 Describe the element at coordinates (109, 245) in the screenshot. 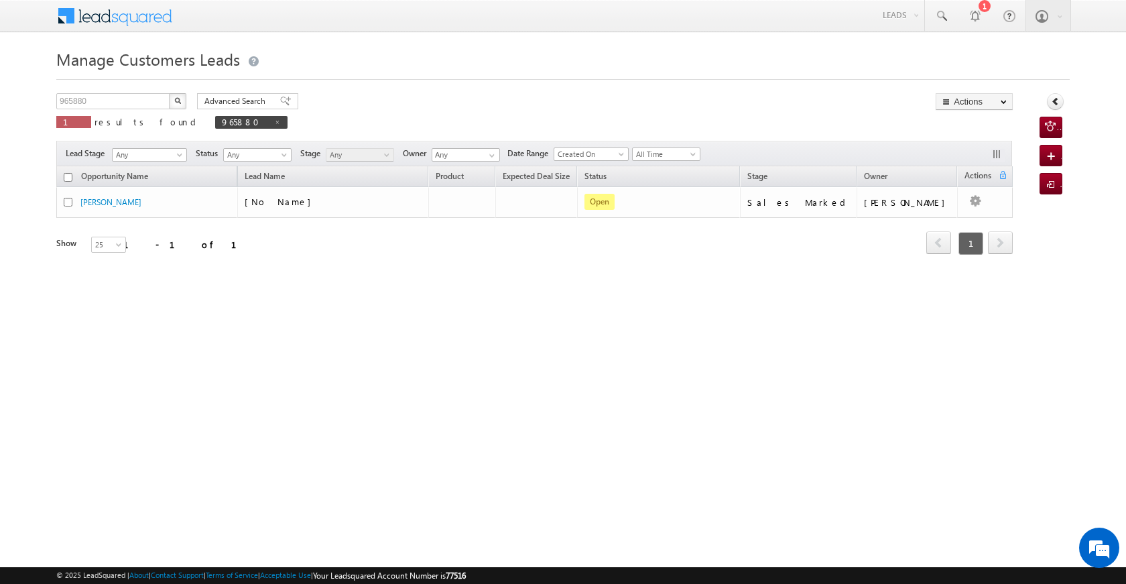

I see `span: 25` at that location.